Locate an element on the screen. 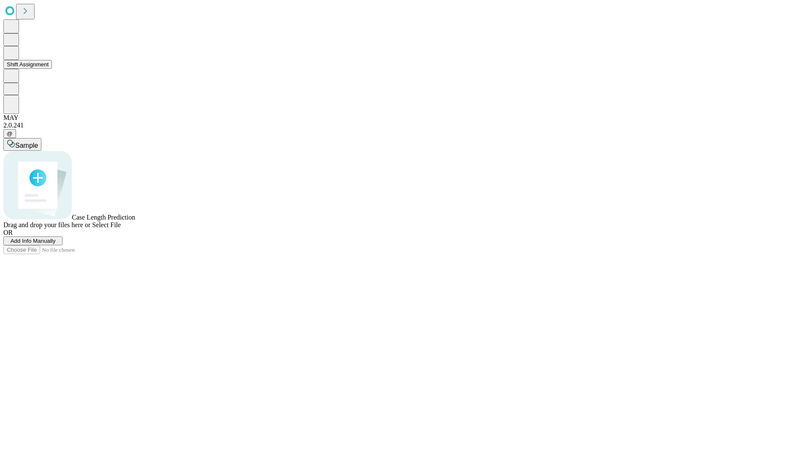  span: Drag and drop your files here or is located at coordinates (47, 225).